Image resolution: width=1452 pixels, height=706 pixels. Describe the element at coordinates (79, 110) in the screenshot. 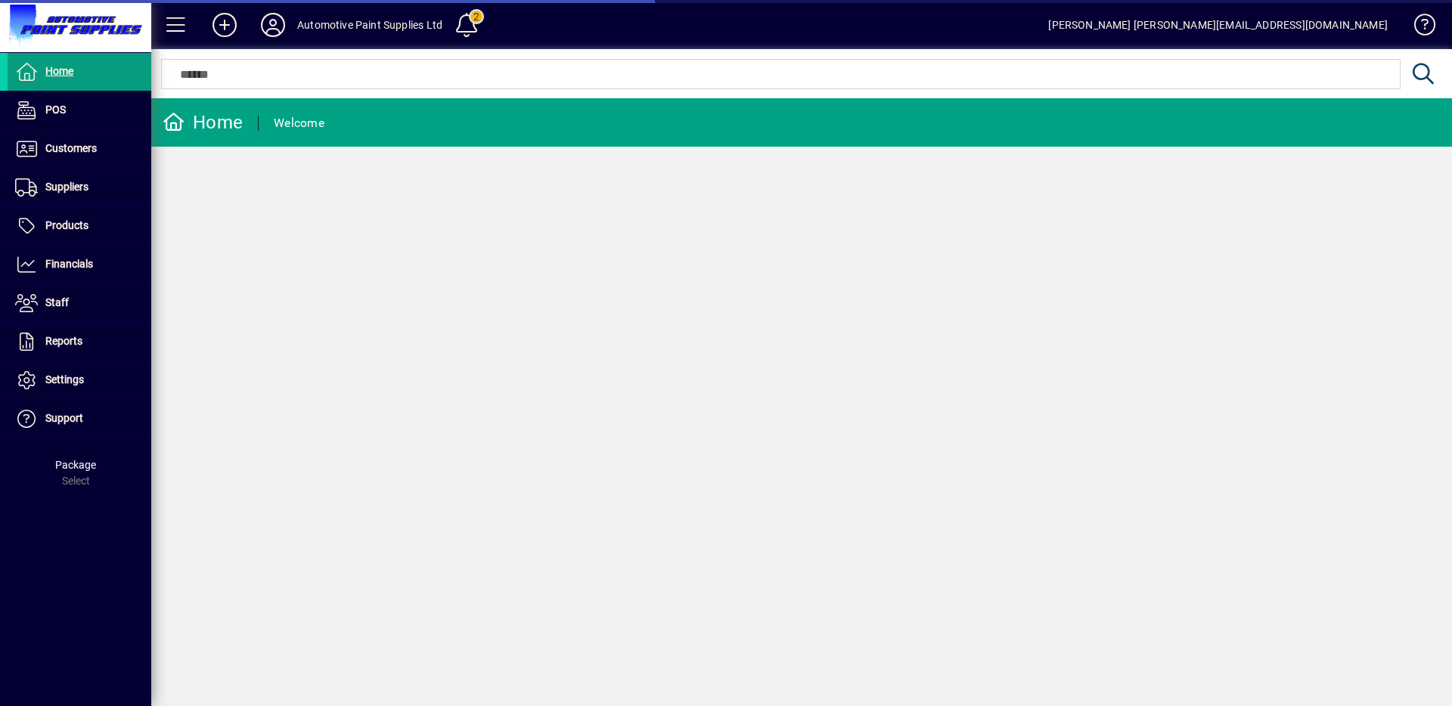

I see `a: POS` at that location.